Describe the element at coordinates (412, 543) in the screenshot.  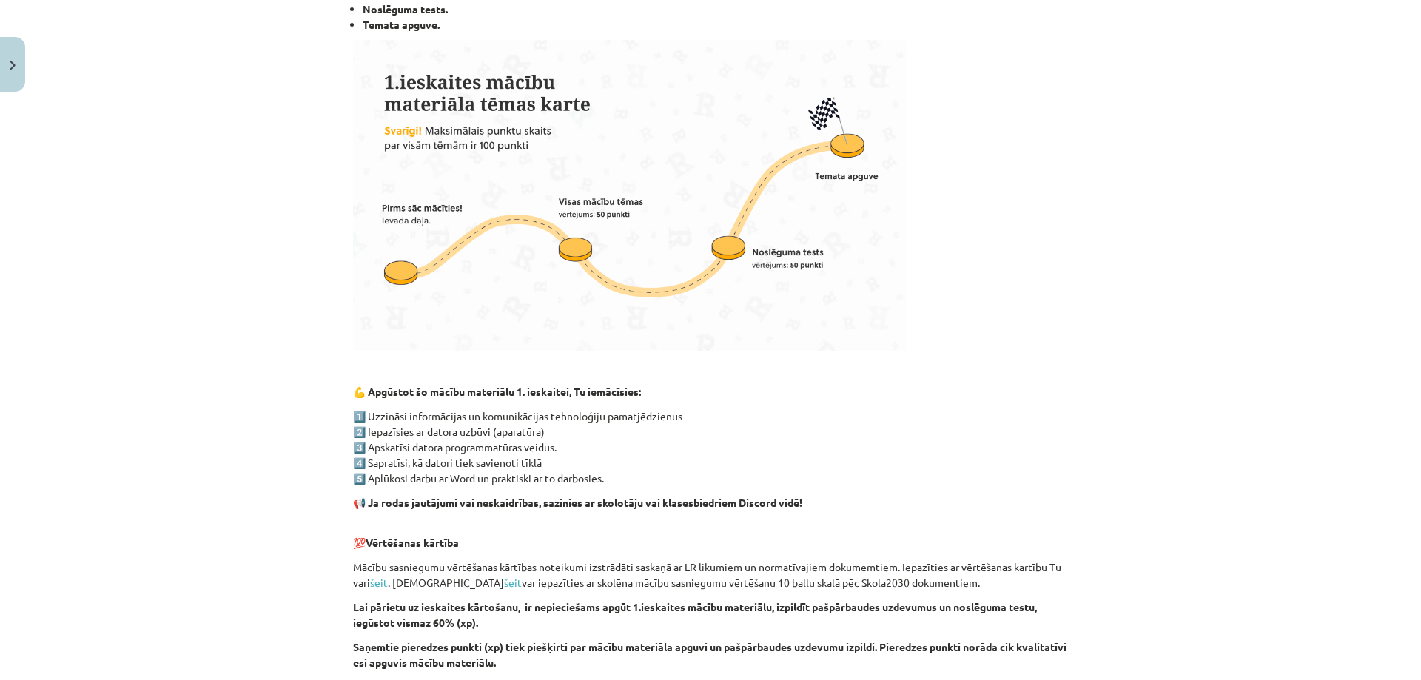
I see `b: Vērtēšanas kārtība` at that location.